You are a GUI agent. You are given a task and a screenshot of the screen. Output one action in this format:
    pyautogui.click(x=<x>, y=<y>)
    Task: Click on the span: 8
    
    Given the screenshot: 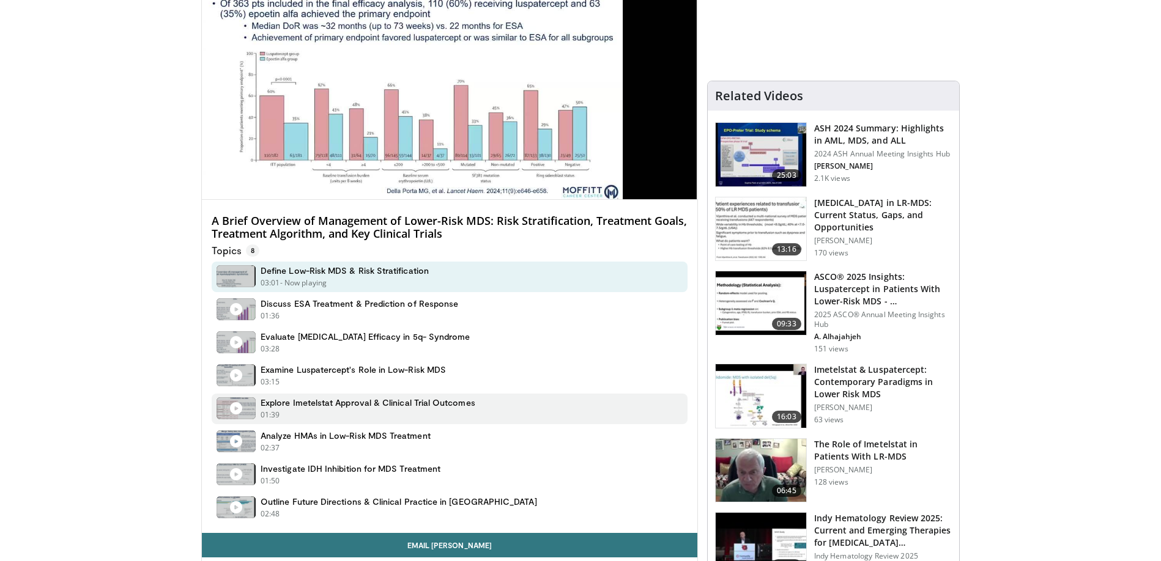 What is the action you would take?
    pyautogui.click(x=253, y=251)
    